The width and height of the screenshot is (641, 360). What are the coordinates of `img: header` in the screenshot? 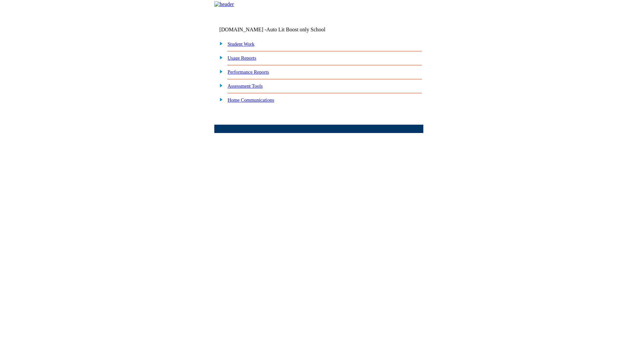 It's located at (224, 4).